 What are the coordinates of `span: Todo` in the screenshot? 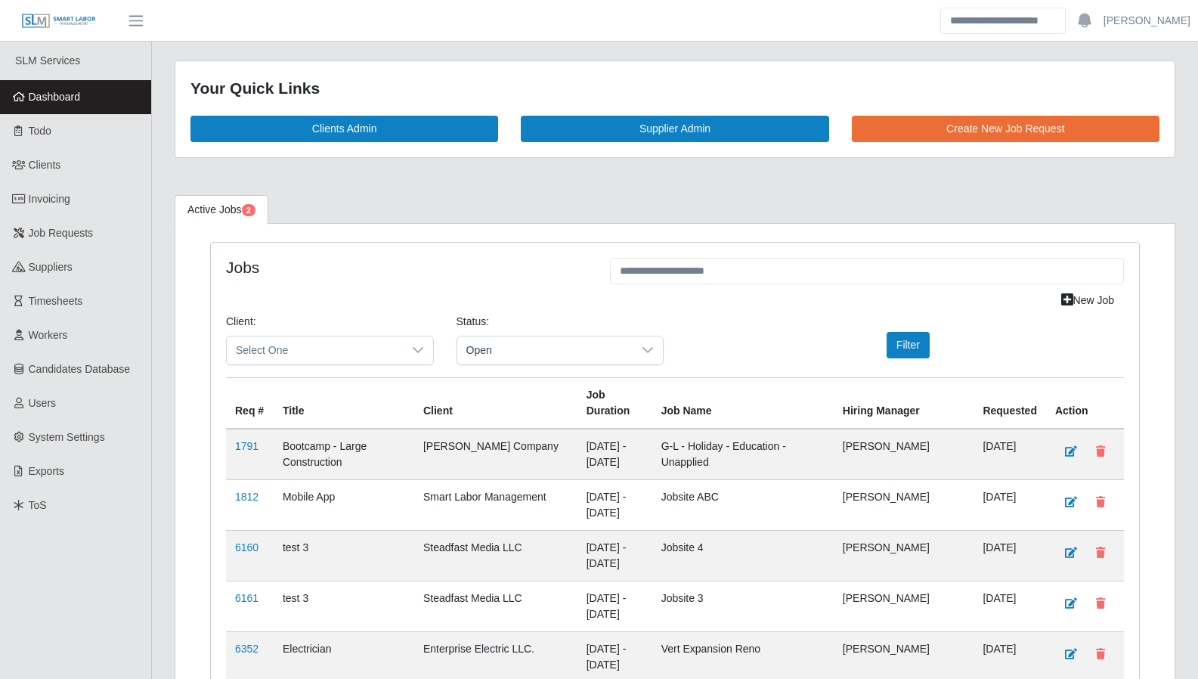 It's located at (40, 131).